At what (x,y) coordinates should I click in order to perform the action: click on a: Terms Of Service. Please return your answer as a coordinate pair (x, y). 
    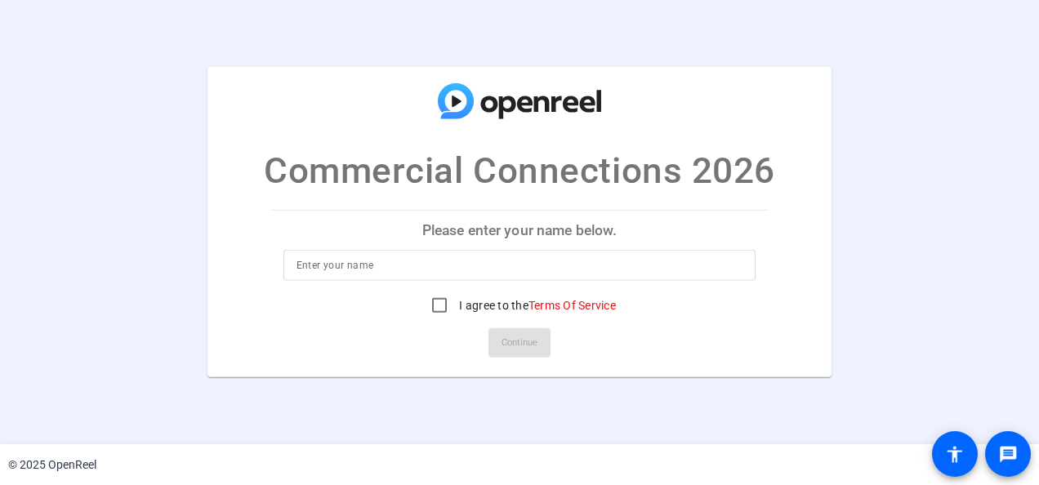
    Looking at the image, I should click on (572, 305).